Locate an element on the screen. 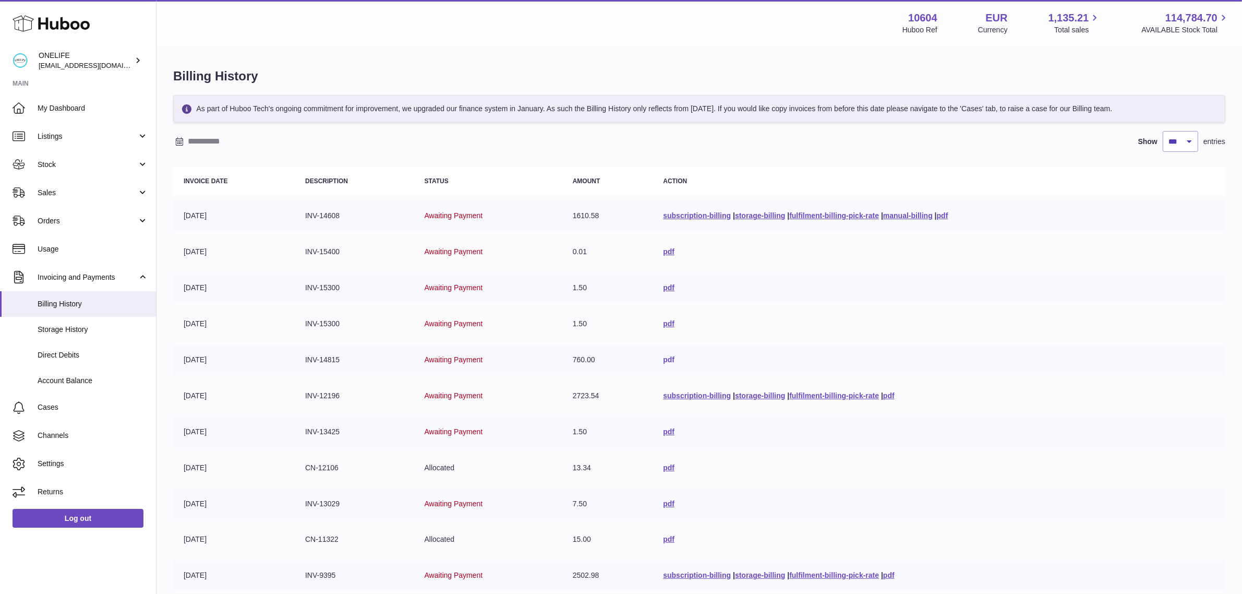  span: Listings is located at coordinates (87, 136).